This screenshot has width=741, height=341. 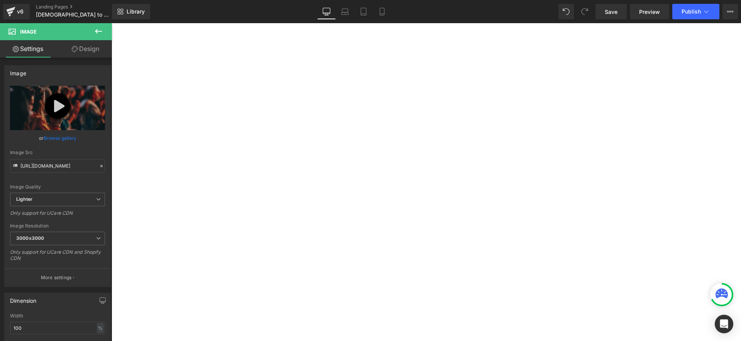 What do you see at coordinates (57, 187) in the screenshot?
I see `div: Image Quality` at bounding box center [57, 187].